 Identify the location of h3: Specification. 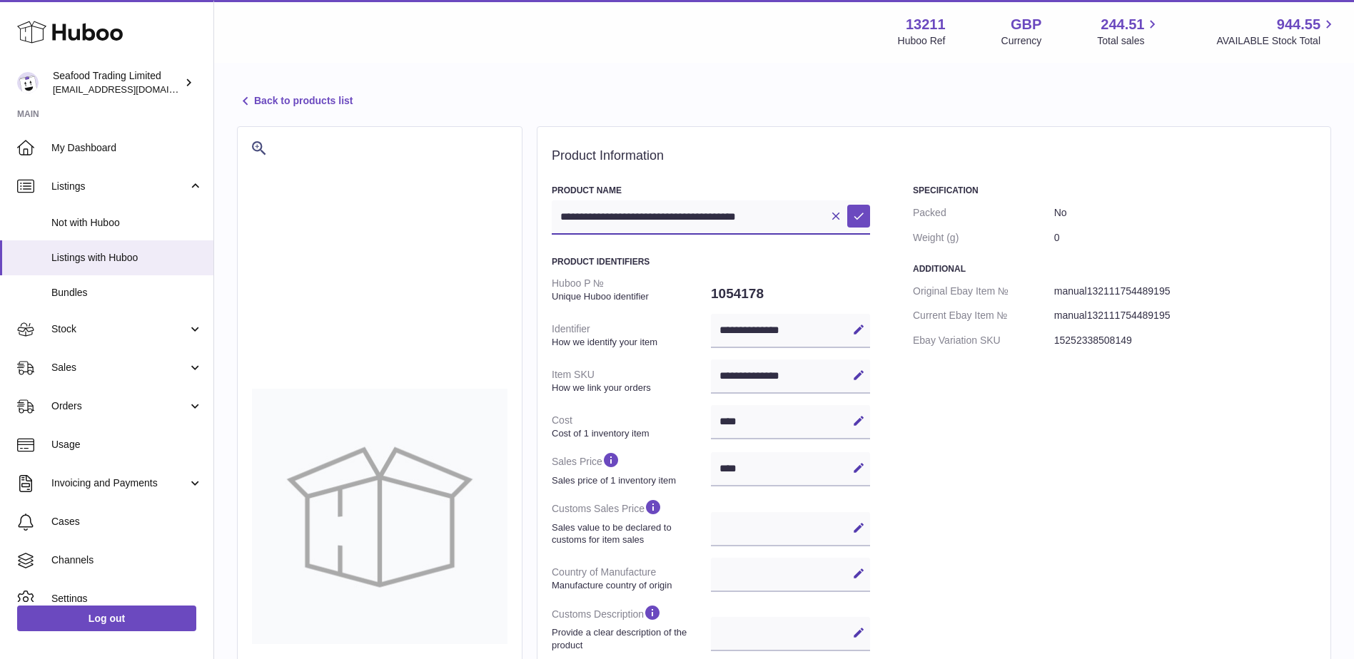
(1114, 191).